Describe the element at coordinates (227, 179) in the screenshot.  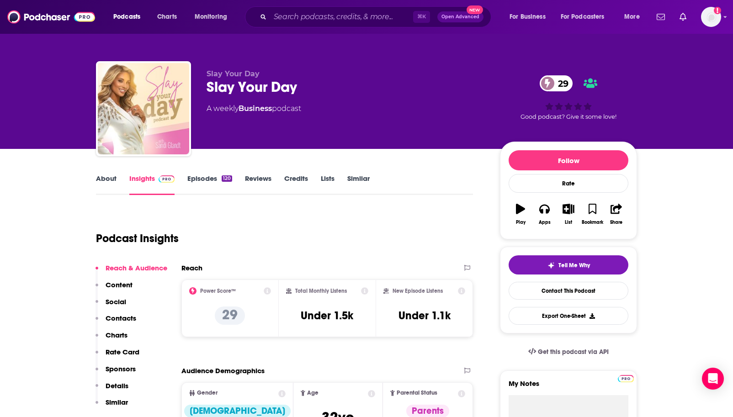
I see `div: 120` at that location.